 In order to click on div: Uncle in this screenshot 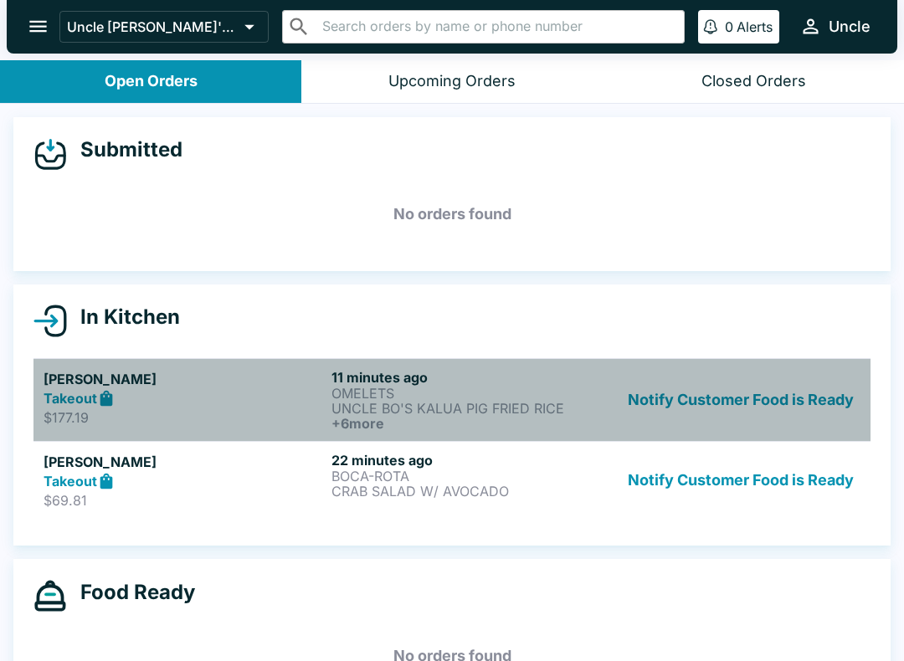, I will do `click(850, 27)`.